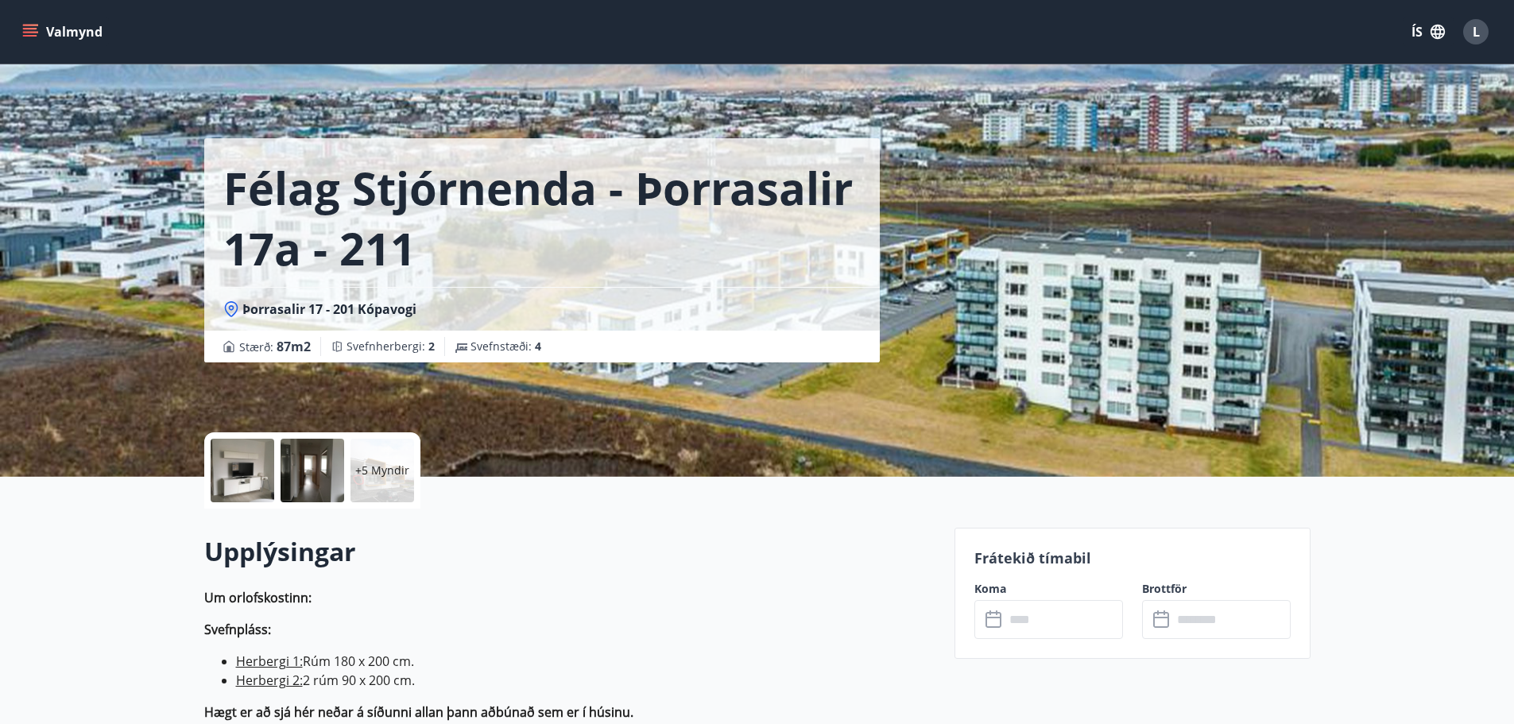 This screenshot has height=724, width=1514. What do you see at coordinates (505, 346) in the screenshot?
I see `span: Svefnstæði :` at bounding box center [505, 346].